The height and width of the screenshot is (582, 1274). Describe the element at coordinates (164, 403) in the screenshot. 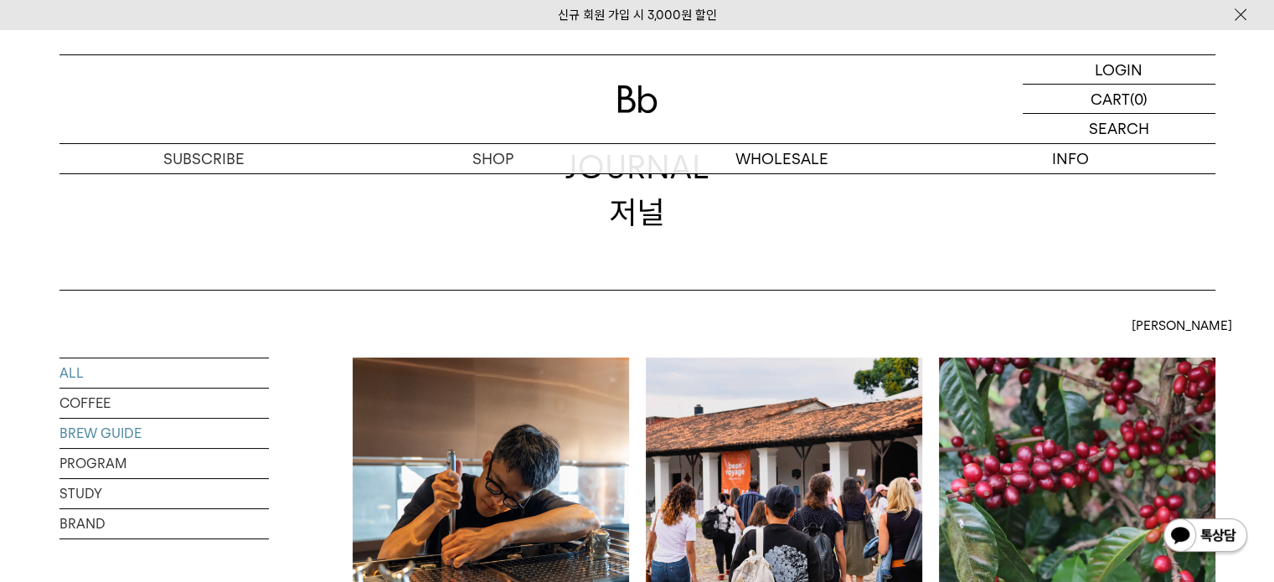

I see `a: COFFEE` at that location.